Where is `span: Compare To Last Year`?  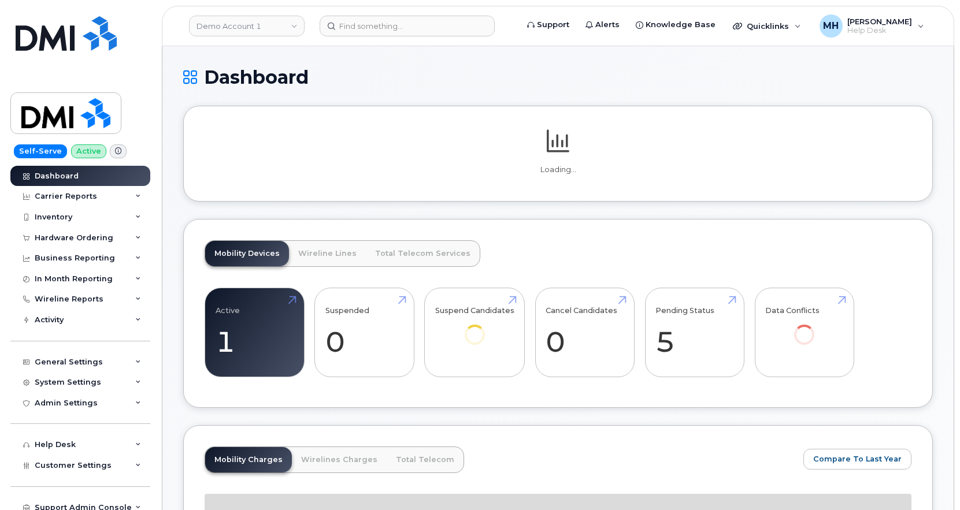
span: Compare To Last Year is located at coordinates (857, 459).